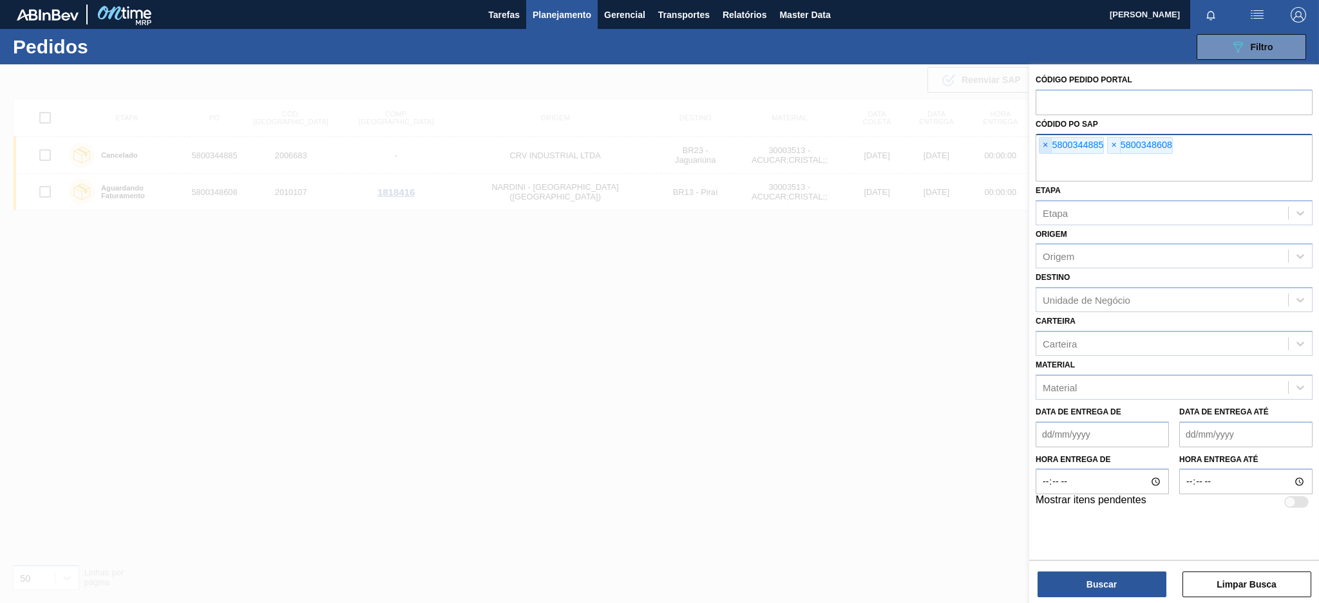  Describe the element at coordinates (1066, 124) in the screenshot. I see `label: Códido PO SAP` at that location.